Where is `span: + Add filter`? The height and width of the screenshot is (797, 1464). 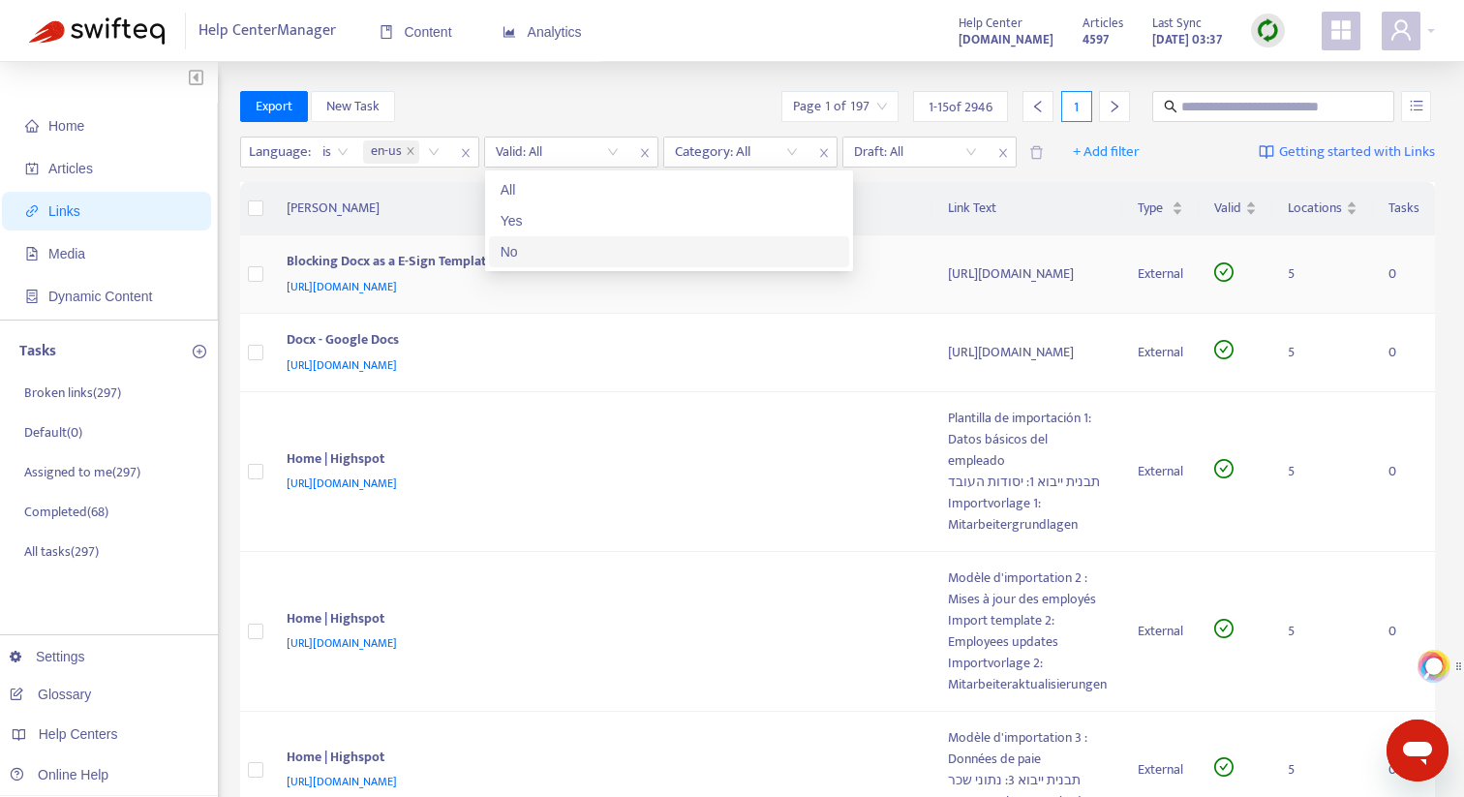
span: + Add filter is located at coordinates (1105, 152).